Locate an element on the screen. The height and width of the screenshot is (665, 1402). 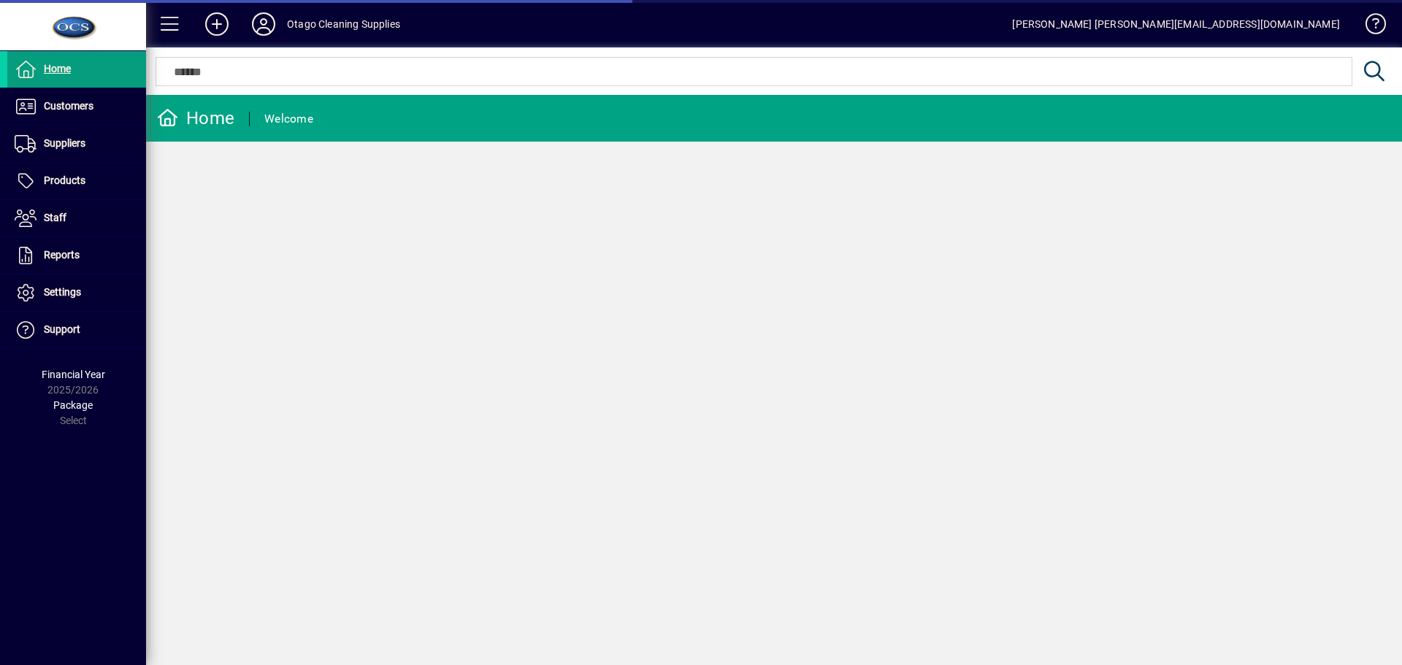
a: Staff is located at coordinates (77, 218).